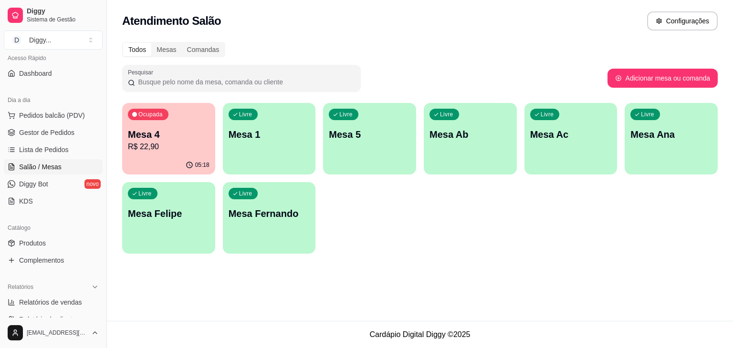 This screenshot has height=348, width=733. What do you see at coordinates (203, 50) in the screenshot?
I see `div: Comandas` at bounding box center [203, 50].